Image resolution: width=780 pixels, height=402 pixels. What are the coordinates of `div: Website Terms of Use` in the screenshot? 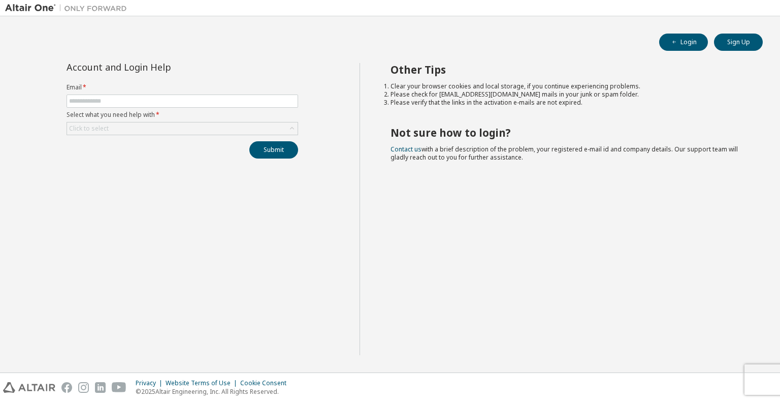 It's located at (203, 383).